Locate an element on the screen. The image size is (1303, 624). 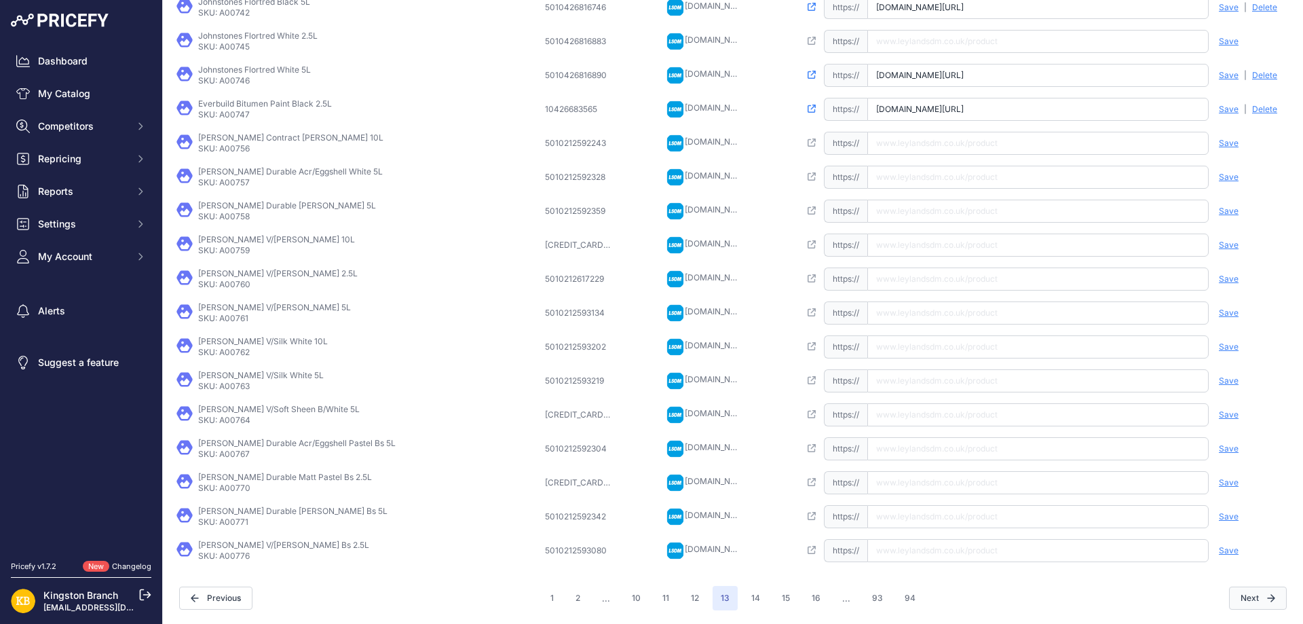
button: Competitors is located at coordinates (81, 126).